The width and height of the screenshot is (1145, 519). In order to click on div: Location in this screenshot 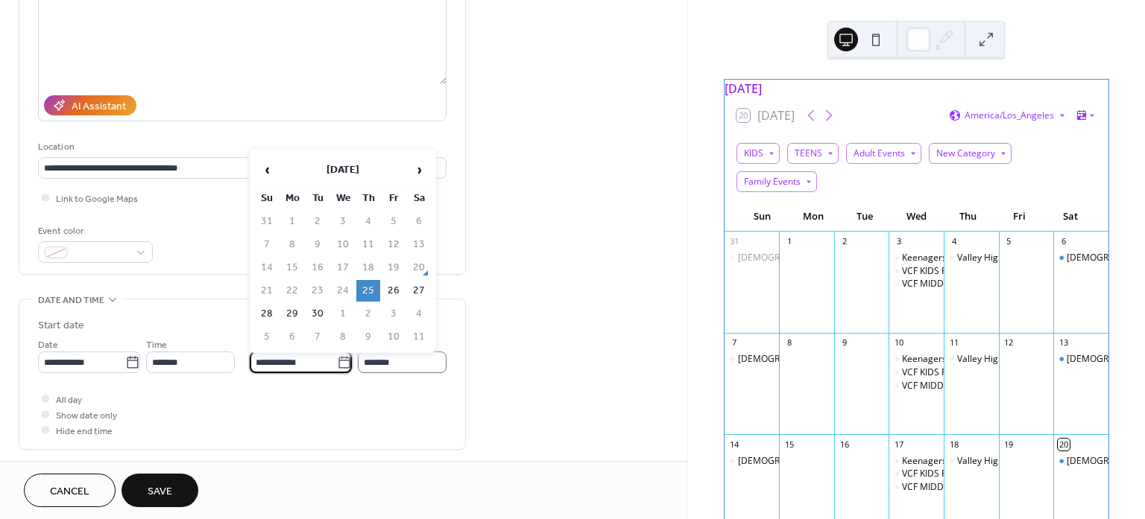, I will do `click(241, 147)`.